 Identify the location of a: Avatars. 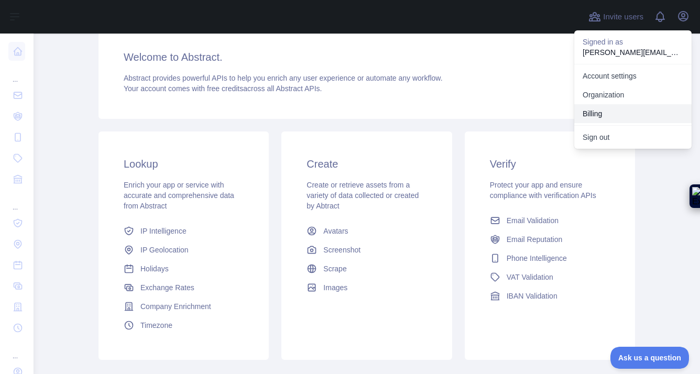
(366, 231).